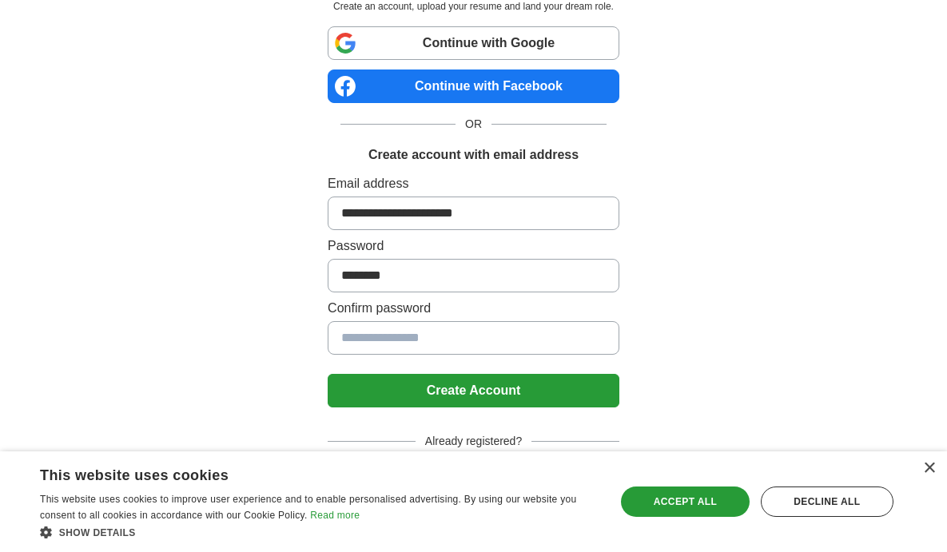 The height and width of the screenshot is (552, 947). Describe the element at coordinates (473, 155) in the screenshot. I see `h1: Create account with email address` at that location.